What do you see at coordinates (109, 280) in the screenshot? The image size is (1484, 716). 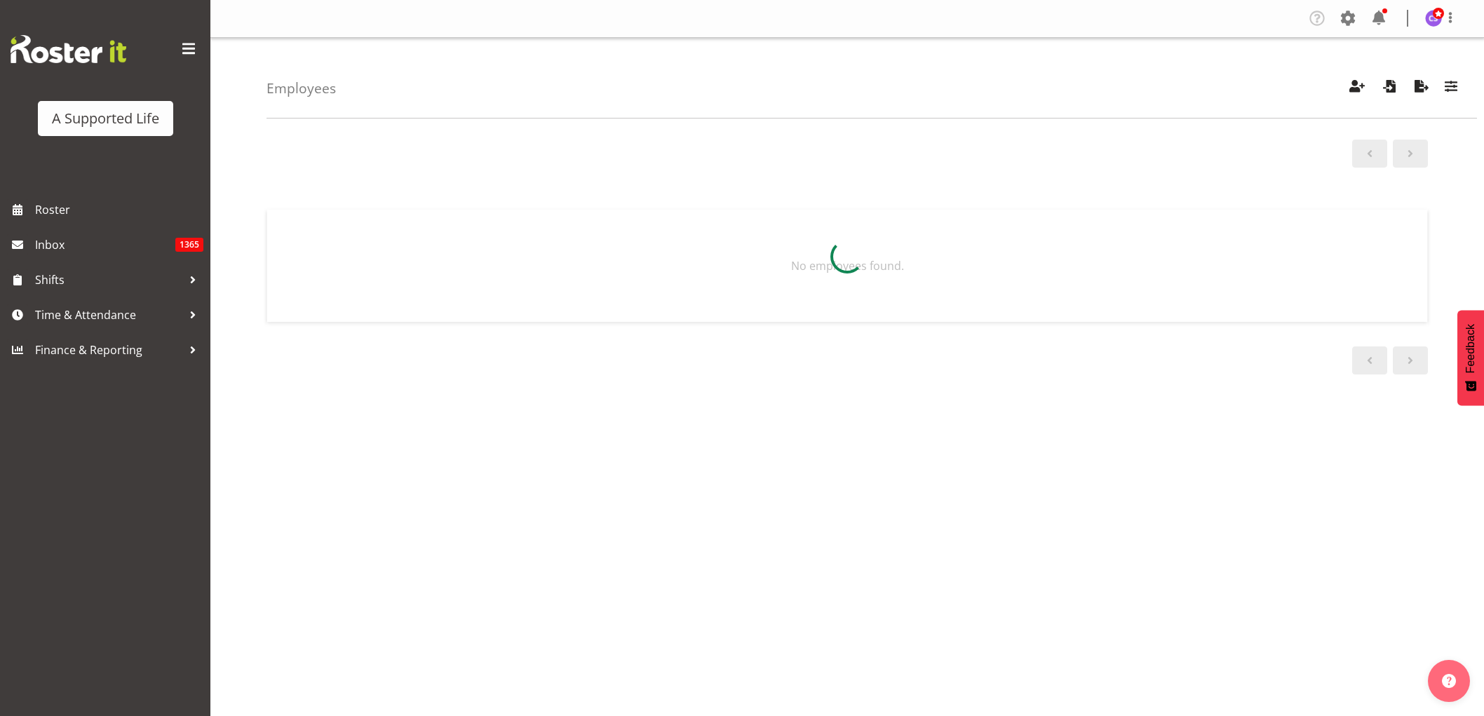 I see `span: Shifts` at bounding box center [109, 280].